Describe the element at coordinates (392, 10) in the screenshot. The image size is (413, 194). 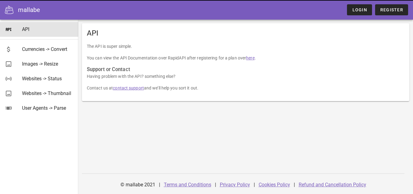
I see `a: Register` at that location.